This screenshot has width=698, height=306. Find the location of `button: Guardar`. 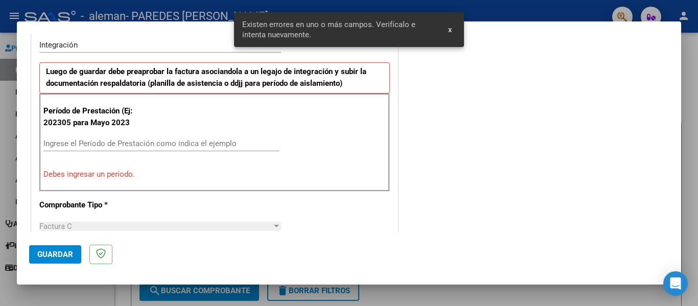

button: Guardar is located at coordinates (55, 255).